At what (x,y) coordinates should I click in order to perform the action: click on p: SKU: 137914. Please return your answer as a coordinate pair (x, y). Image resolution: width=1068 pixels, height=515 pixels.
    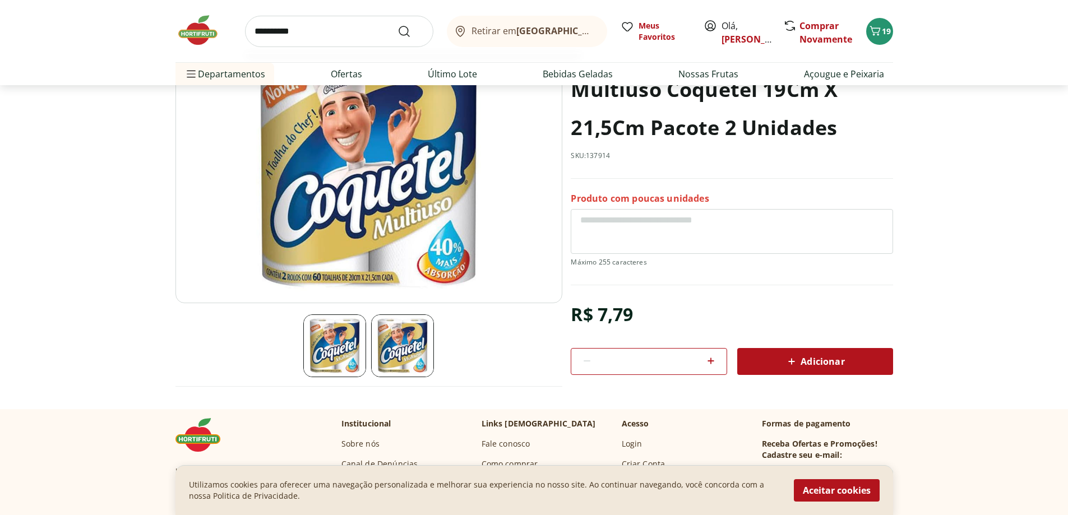
    Looking at the image, I should click on (590, 156).